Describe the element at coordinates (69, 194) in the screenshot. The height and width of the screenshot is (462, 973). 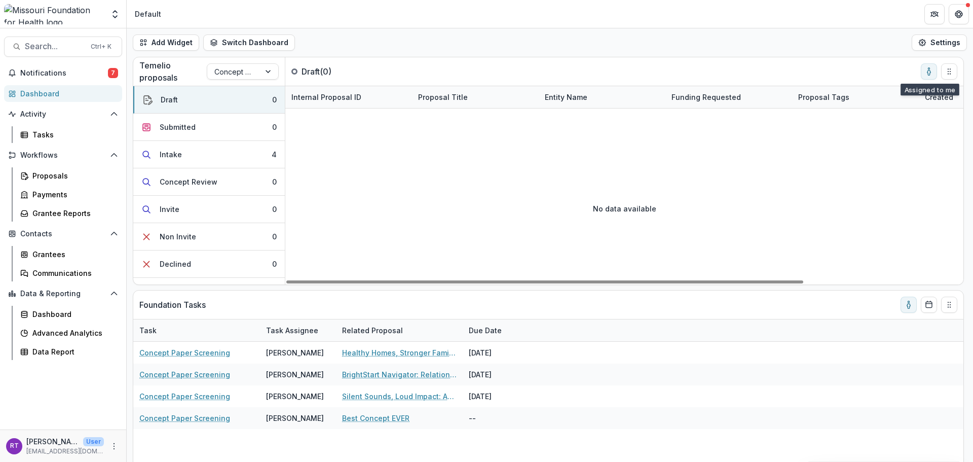
I see `a: Payments` at that location.